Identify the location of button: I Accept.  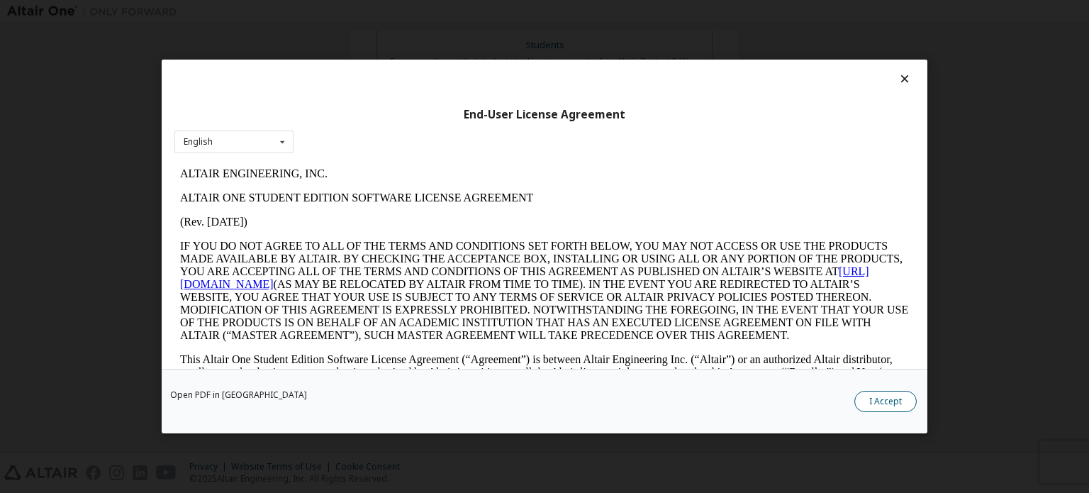
(886, 401).